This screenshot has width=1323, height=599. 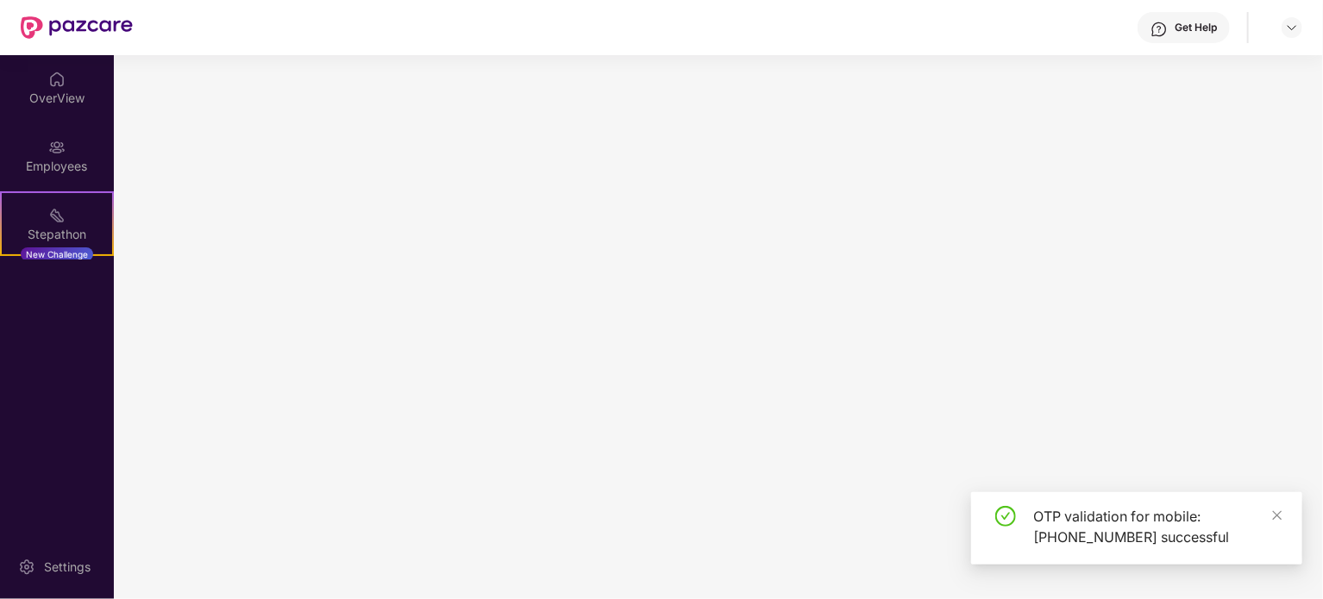 I want to click on img: svg+xml;base64,PHN2ZyBpZD0iRW1wbG95ZWVzIiB4bWxucz0iaHR0cDovL3d3dy53My5vcmcvMjAwMC9zdmciIHdpZHRoPS..., so click(x=57, y=147).